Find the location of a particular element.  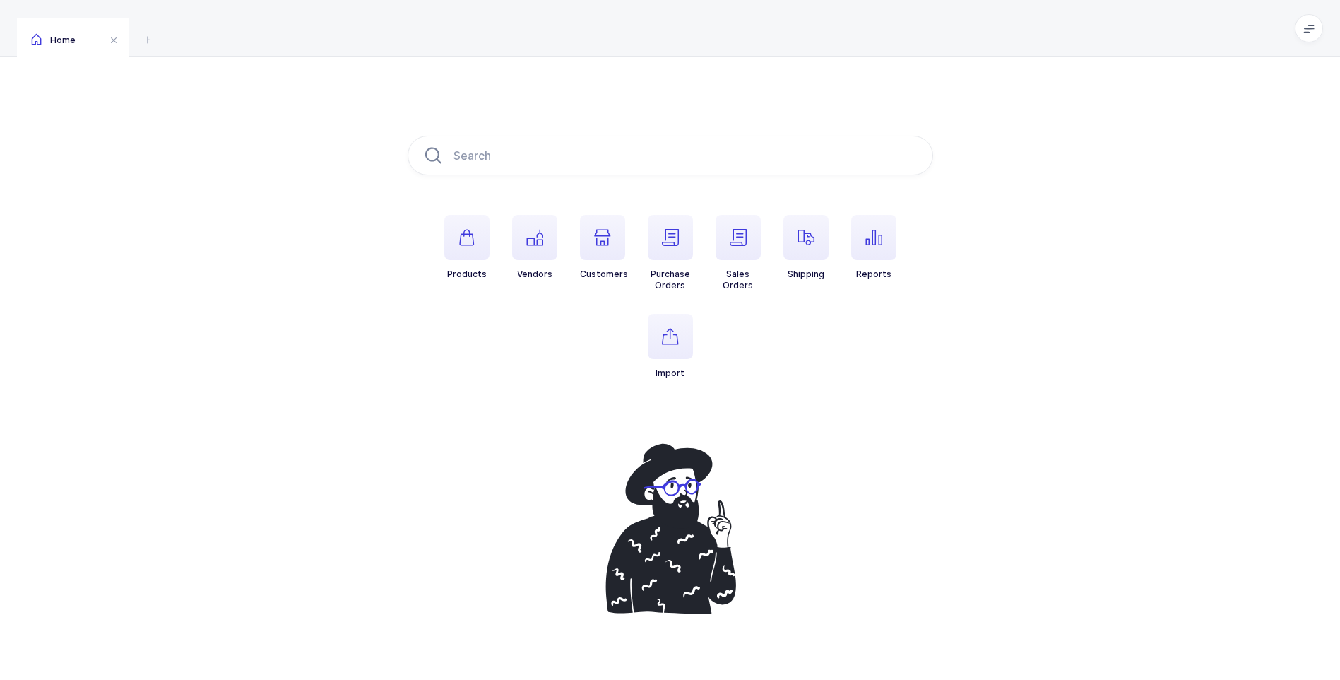

span: Home is located at coordinates (53, 40).